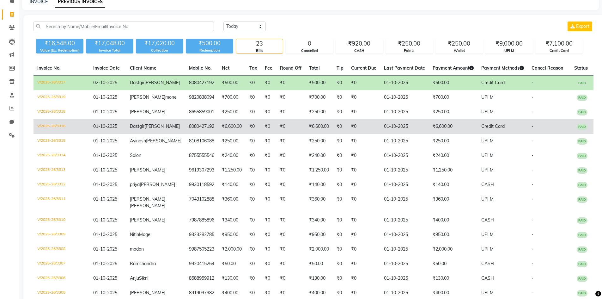 Image resolution: width=602 pixels, height=299 pixels. Describe the element at coordinates (340, 68) in the screenshot. I see `span: Tip` at that location.